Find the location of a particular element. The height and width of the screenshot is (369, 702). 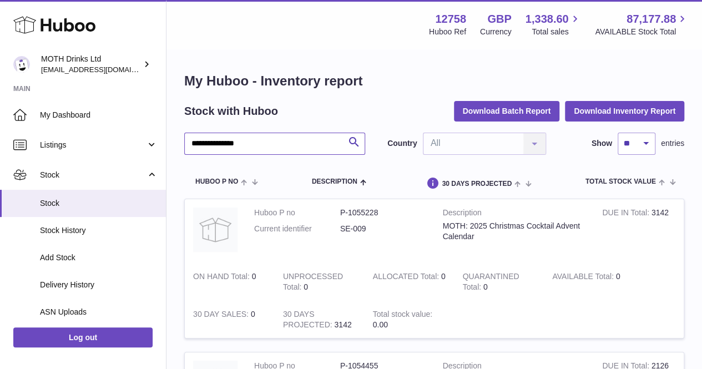

dt: Current identifier is located at coordinates (297, 229).